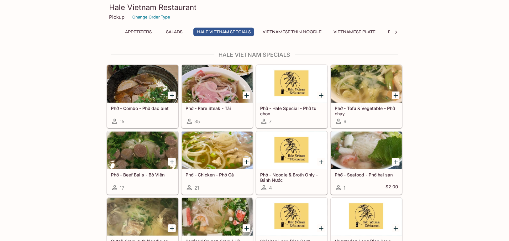 This screenshot has width=509, height=241. Describe the element at coordinates (292, 150) in the screenshot. I see `div: Phở - Noodle & Broth Only - Bánh Nước` at that location.